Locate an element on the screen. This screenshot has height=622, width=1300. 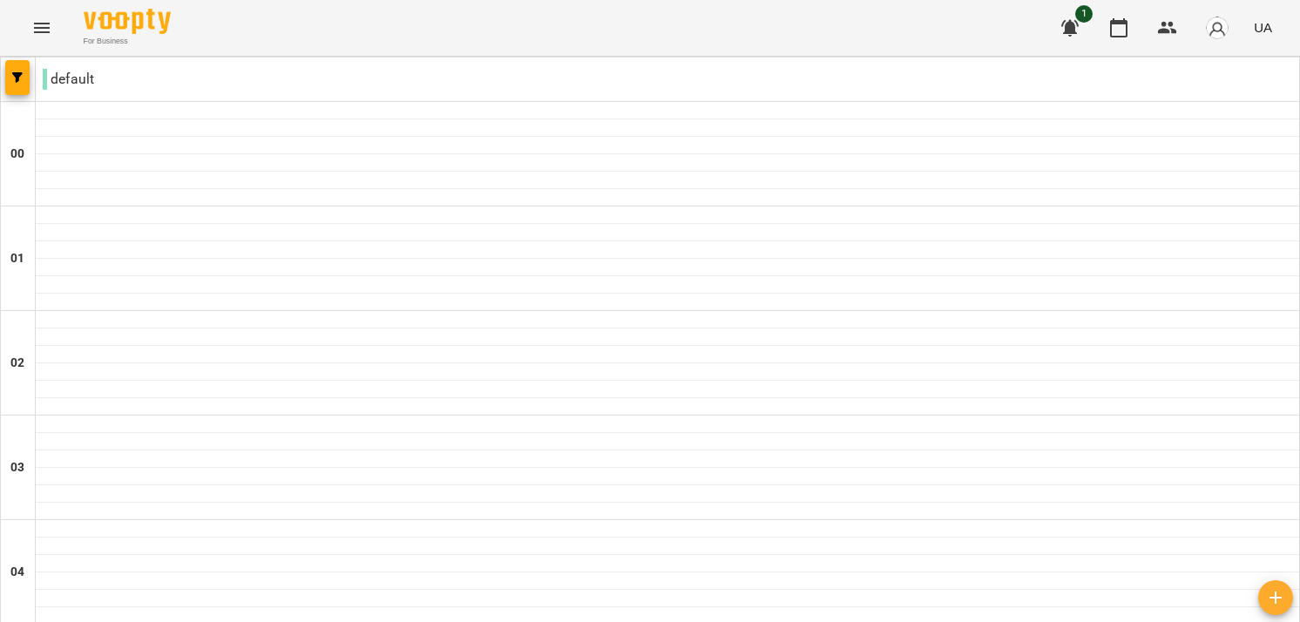
p: default is located at coordinates (68, 79).